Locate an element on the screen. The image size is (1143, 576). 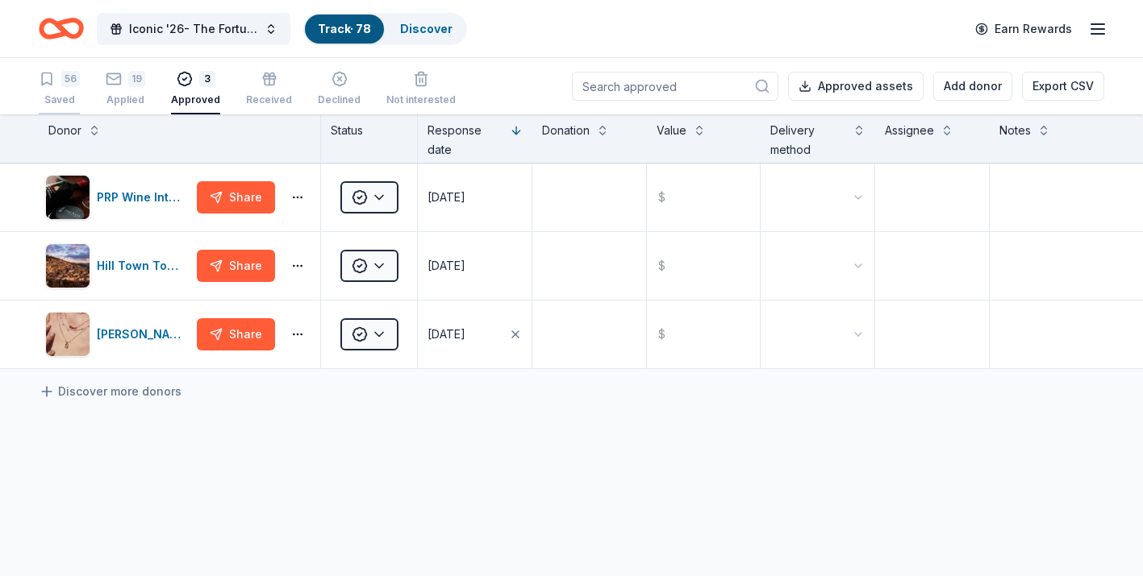
a: Discover more donors is located at coordinates (110, 392).